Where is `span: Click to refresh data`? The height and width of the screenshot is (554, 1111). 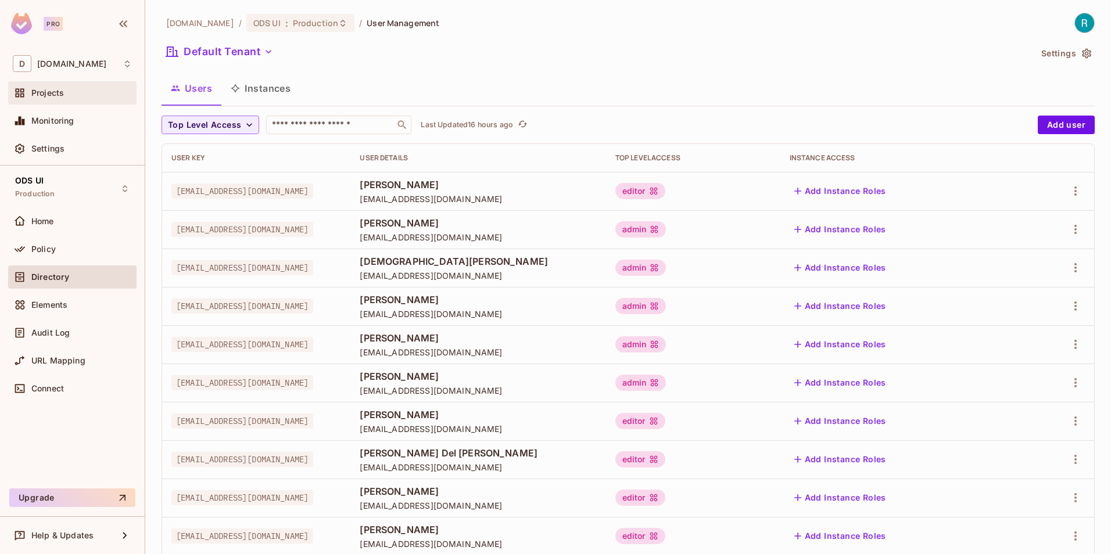
span: Click to refresh data is located at coordinates (521, 125).